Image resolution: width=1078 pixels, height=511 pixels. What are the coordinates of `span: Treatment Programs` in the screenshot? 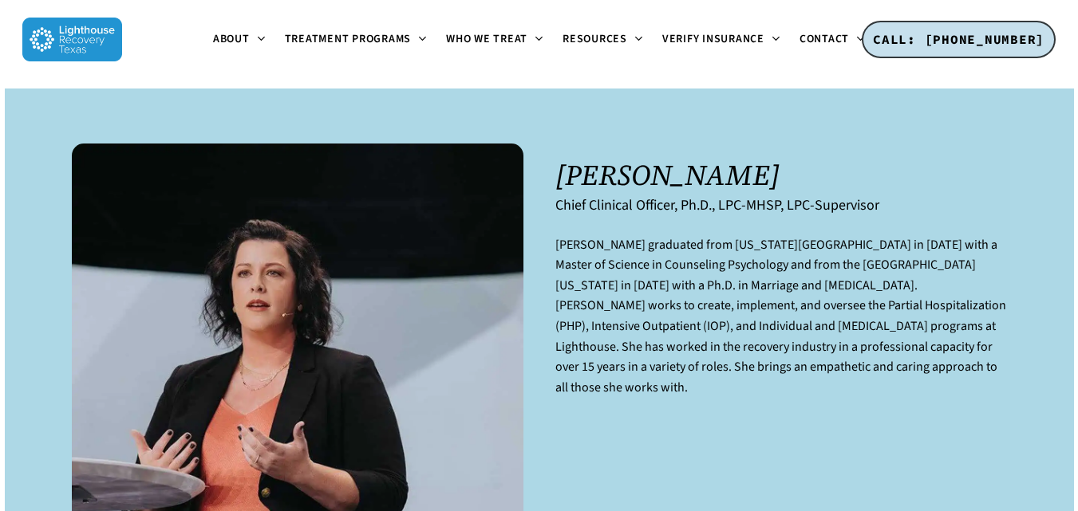 It's located at (348, 39).